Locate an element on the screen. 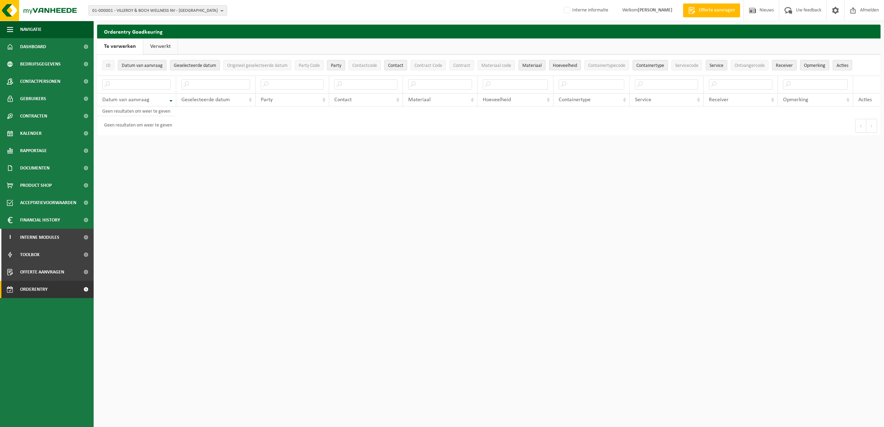 This screenshot has height=427, width=884. div: Geen resultaten om weer te geven is located at coordinates (136, 126).